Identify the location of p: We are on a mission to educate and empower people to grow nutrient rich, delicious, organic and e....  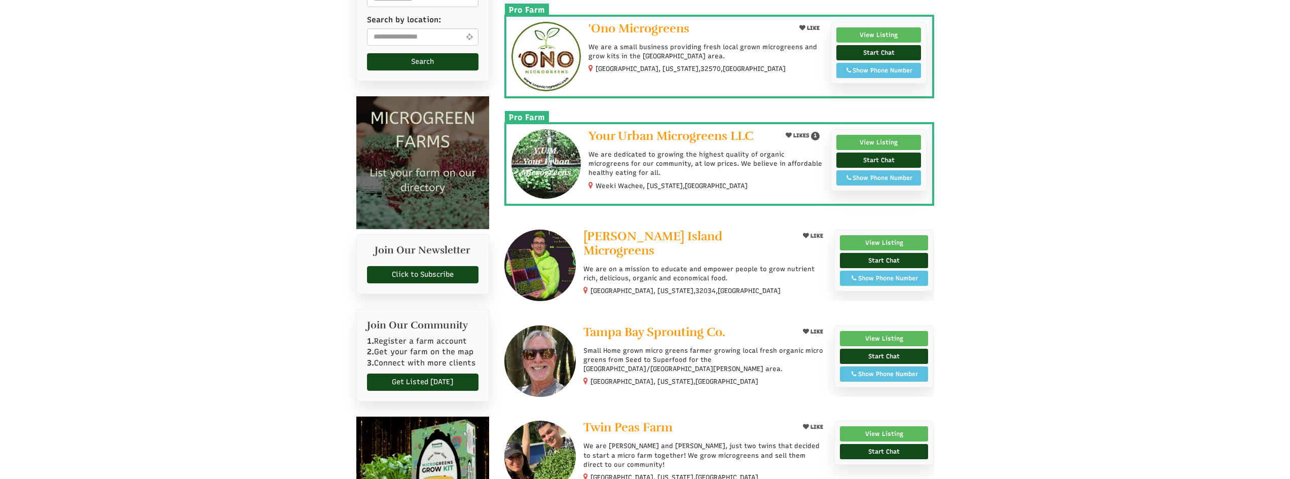
(704, 274).